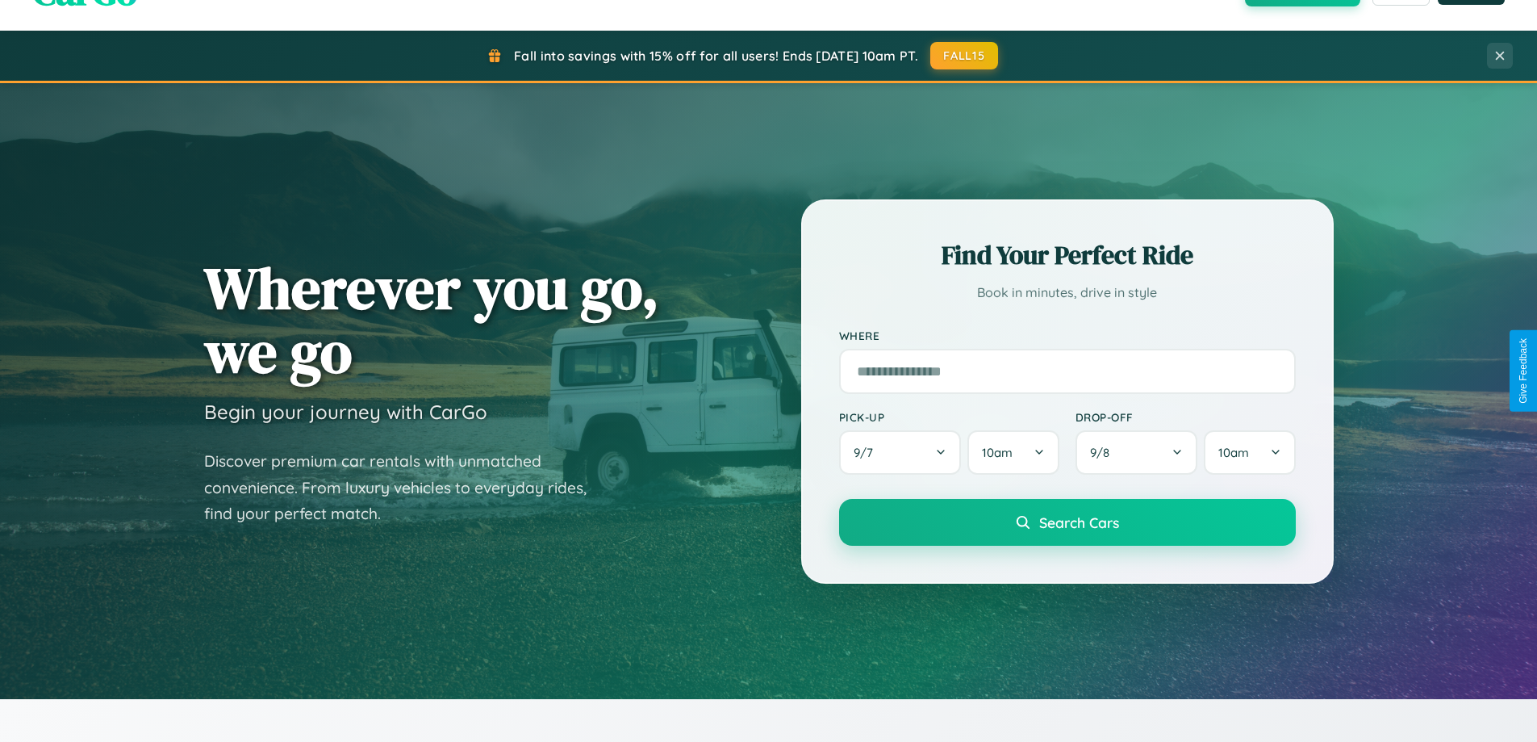 The image size is (1537, 742). I want to click on label: Drop-off, so click(1185, 416).